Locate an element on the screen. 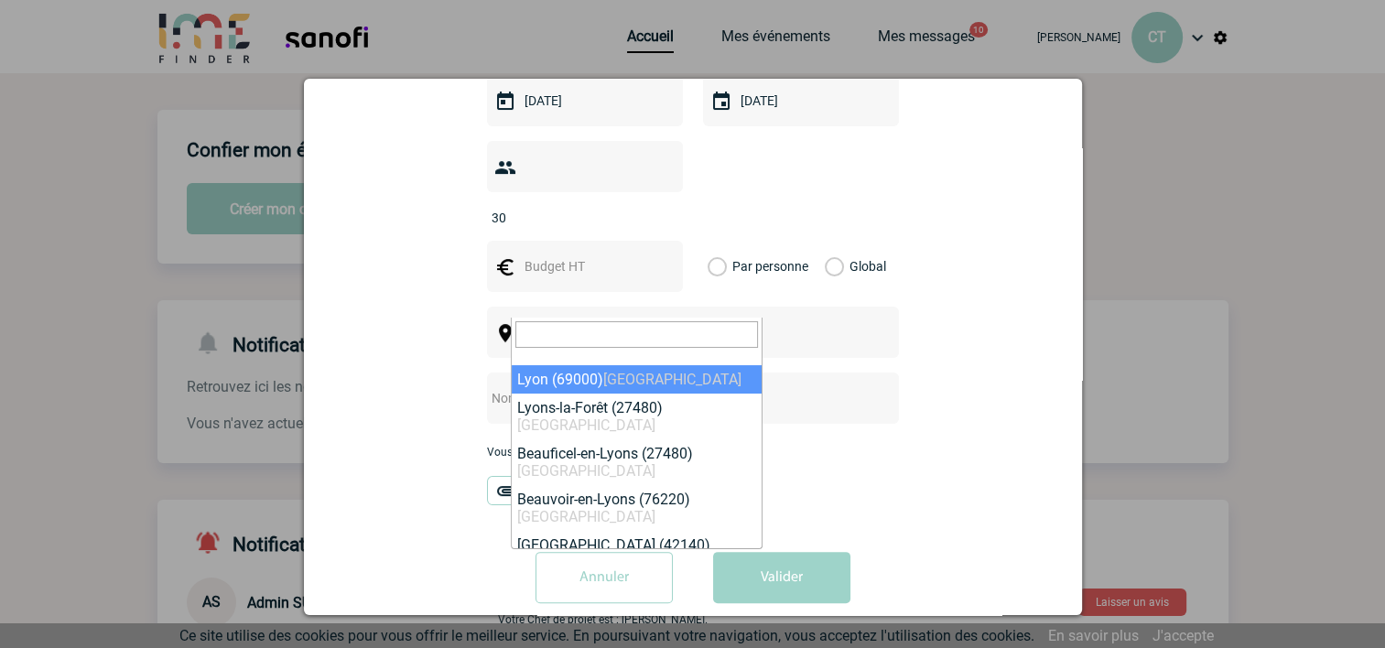 This screenshot has width=1385, height=648. li: Beauvoir-en-Lyons (76220) is located at coordinates (636, 508).